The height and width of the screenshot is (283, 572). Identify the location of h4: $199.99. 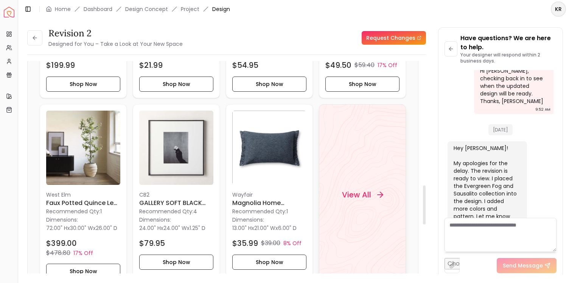
(61, 65).